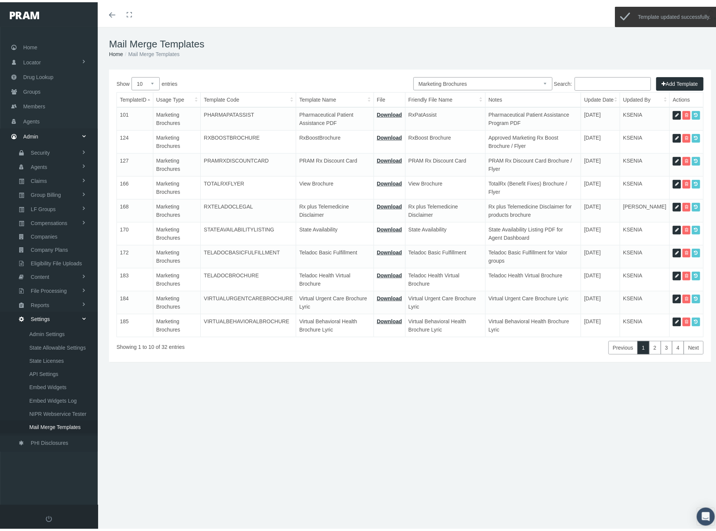  I want to click on a: 2, so click(656, 345).